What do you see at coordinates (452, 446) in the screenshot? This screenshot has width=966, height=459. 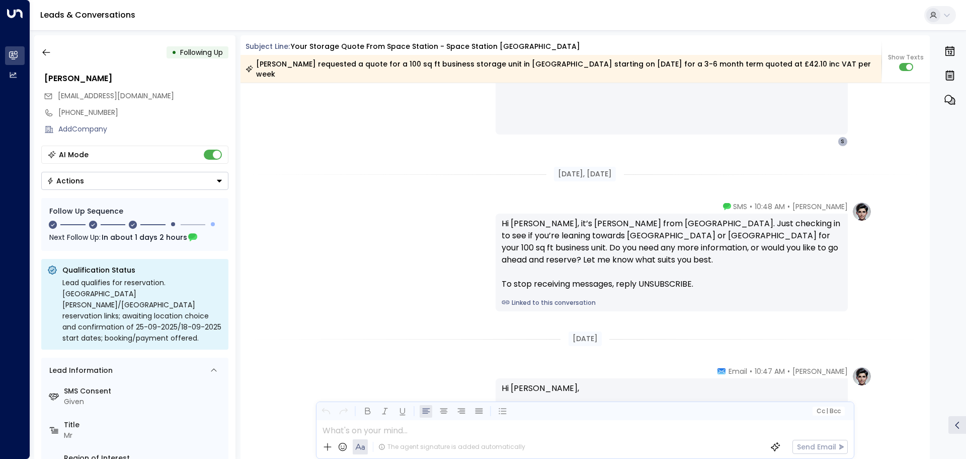 I see `div: The agent signature is added automatically` at bounding box center [452, 446].